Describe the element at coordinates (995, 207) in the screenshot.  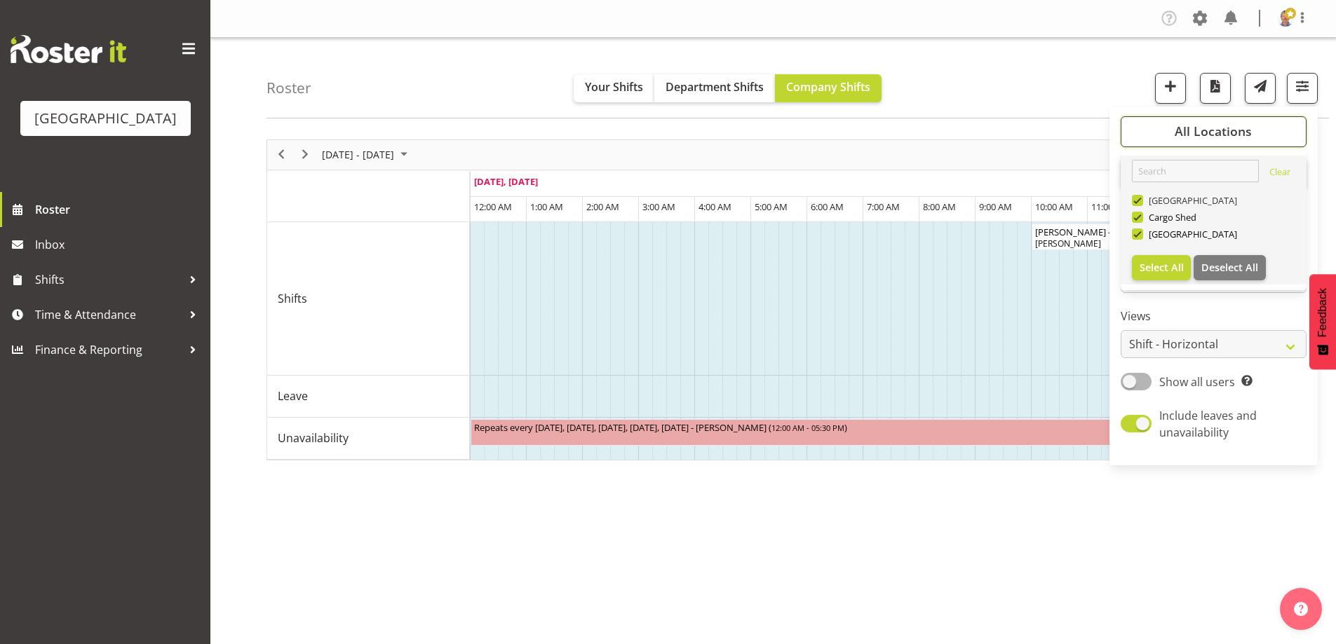
I see `span: 9:00 AM` at that location.